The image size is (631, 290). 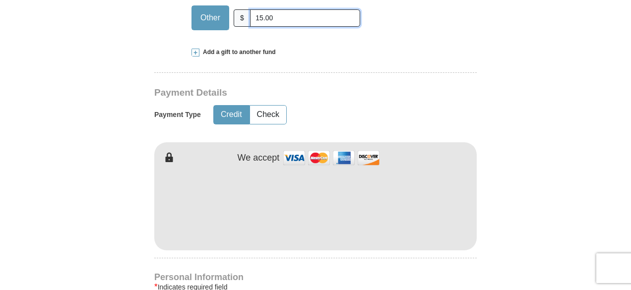 What do you see at coordinates (231, 115) in the screenshot?
I see `button: Credit` at bounding box center [231, 115].